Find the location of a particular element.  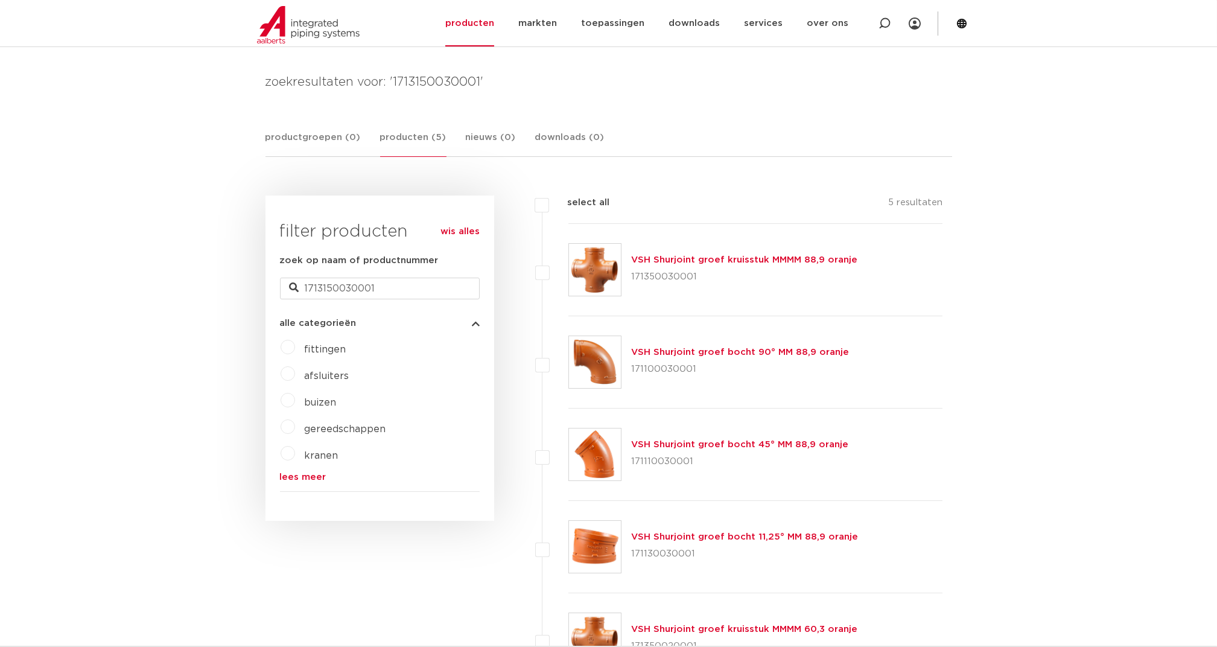

span: alle categorieën is located at coordinates (318, 323).